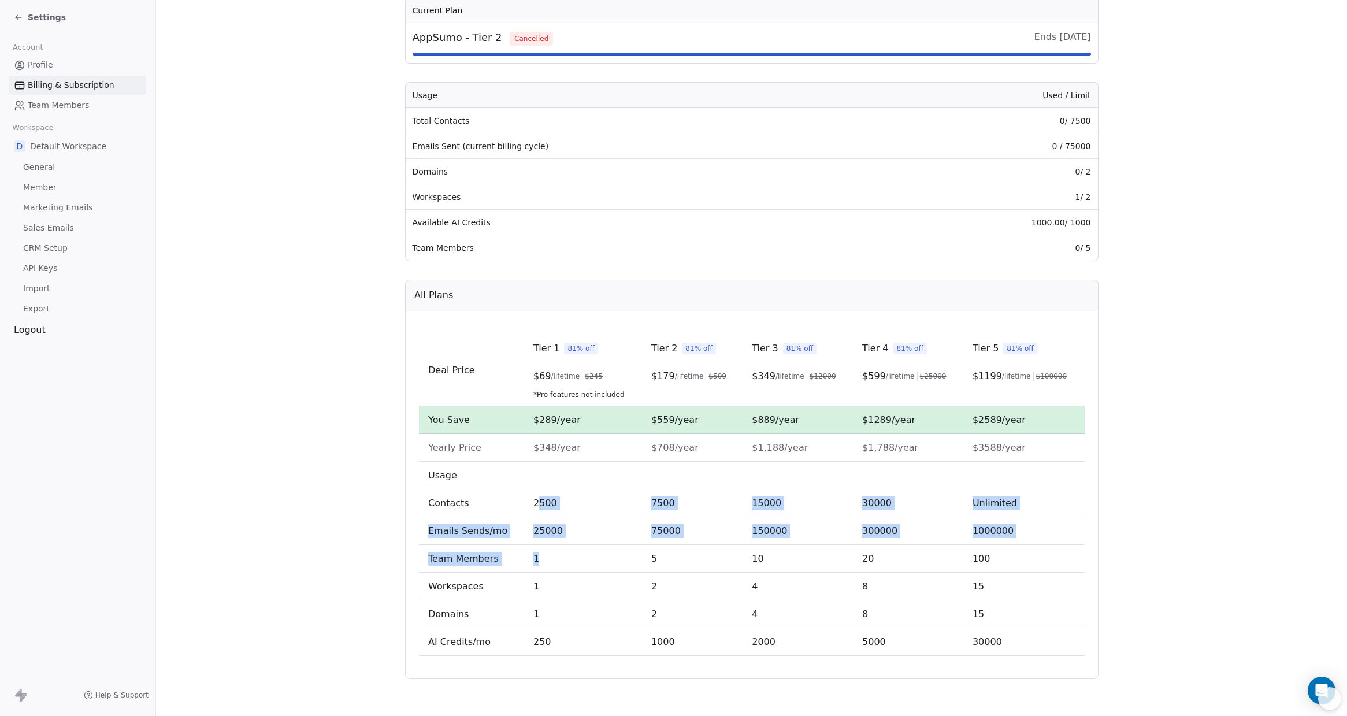 This screenshot has height=716, width=1347. What do you see at coordinates (542, 376) in the screenshot?
I see `span: $ 69` at bounding box center [542, 376].